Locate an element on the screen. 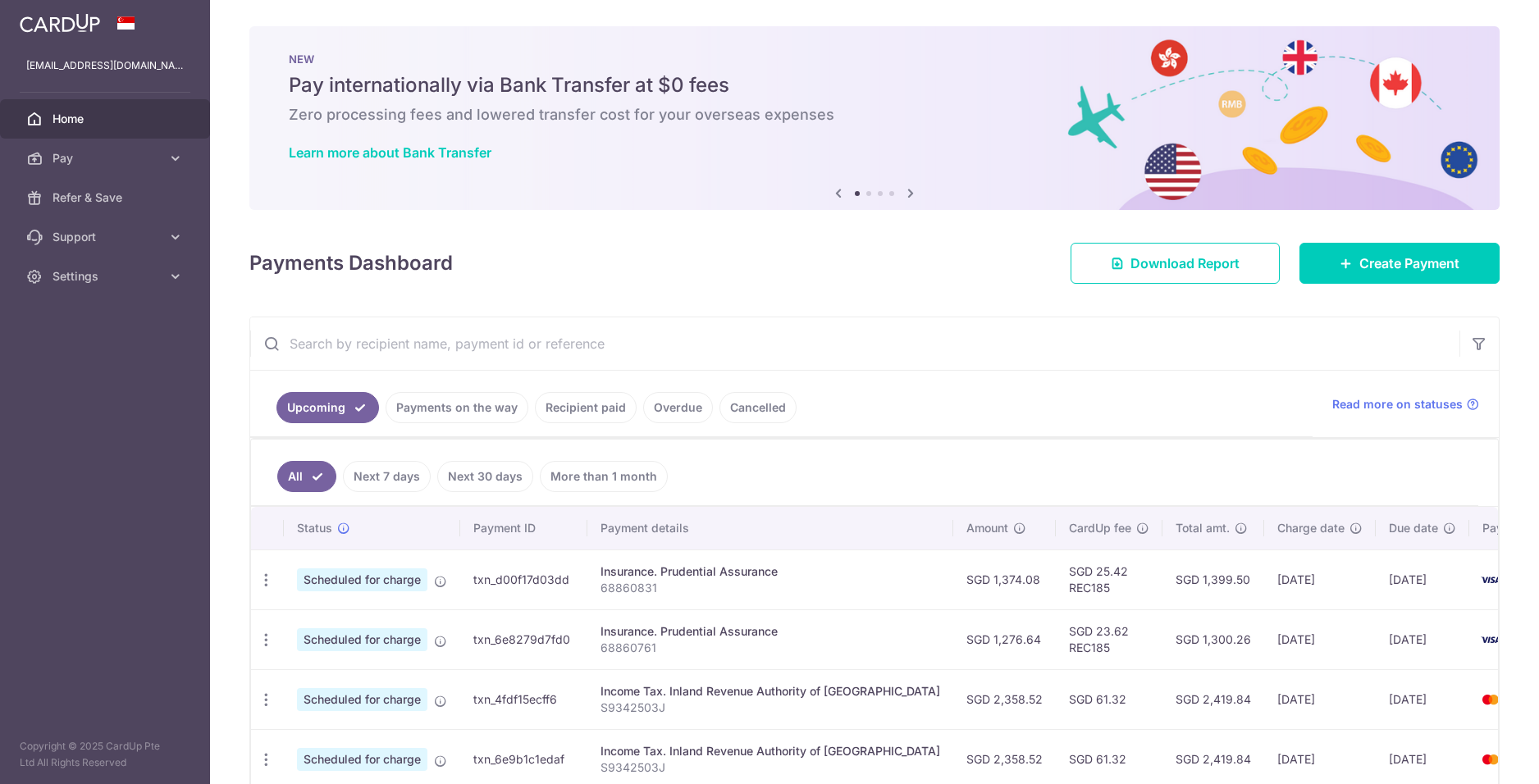 This screenshot has width=1539, height=784. span: Settings is located at coordinates (107, 276).